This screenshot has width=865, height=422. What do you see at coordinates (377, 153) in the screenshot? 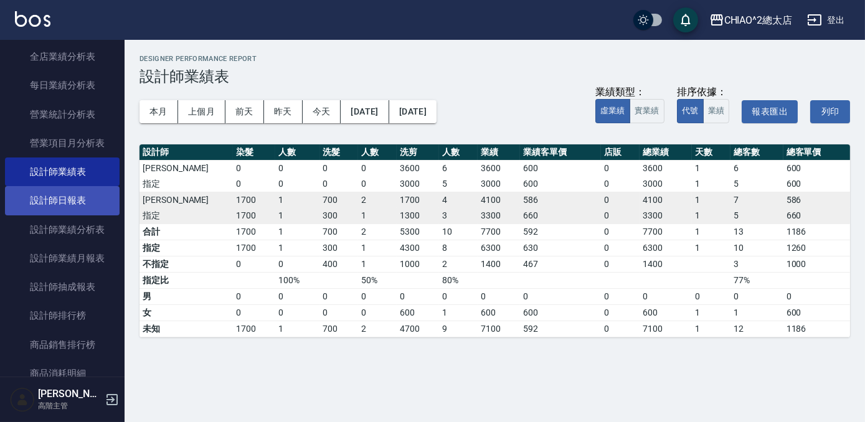
I see `th: 人數` at bounding box center [377, 153].